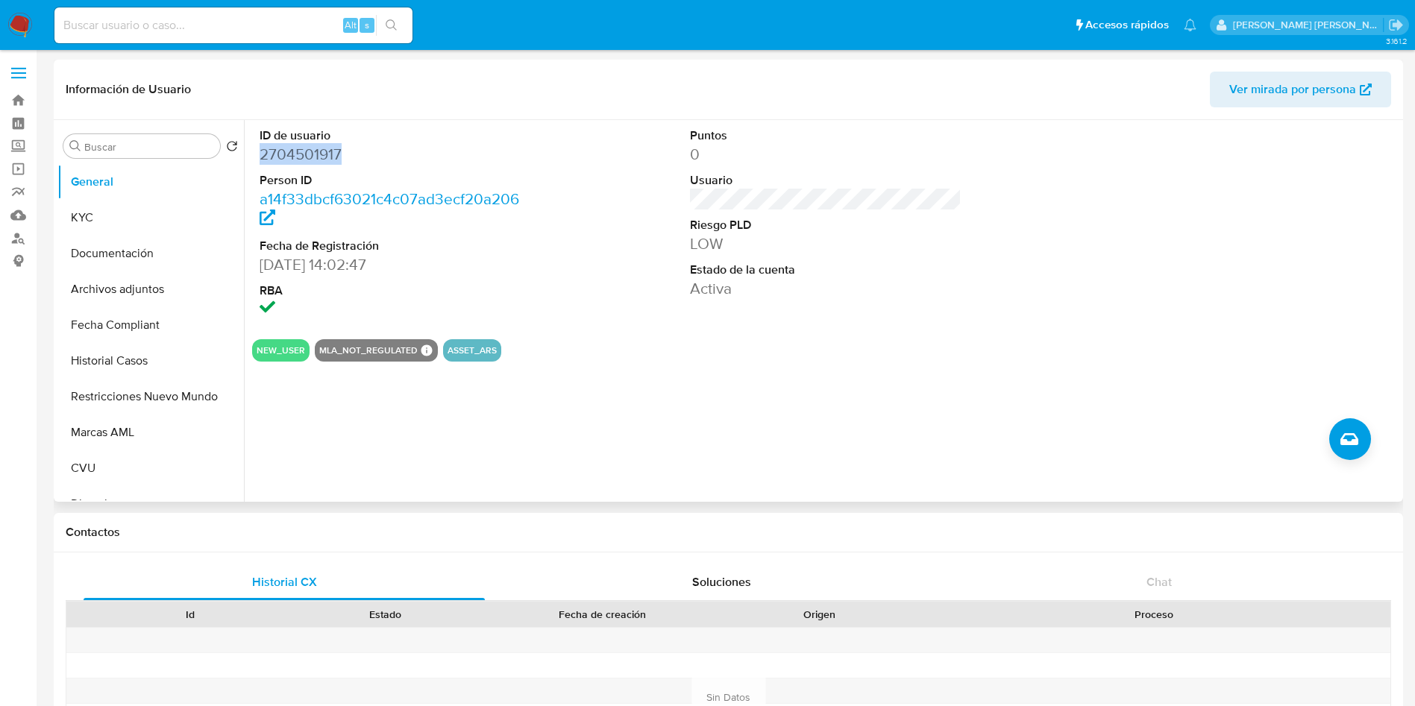  I want to click on span: Soluciones, so click(721, 582).